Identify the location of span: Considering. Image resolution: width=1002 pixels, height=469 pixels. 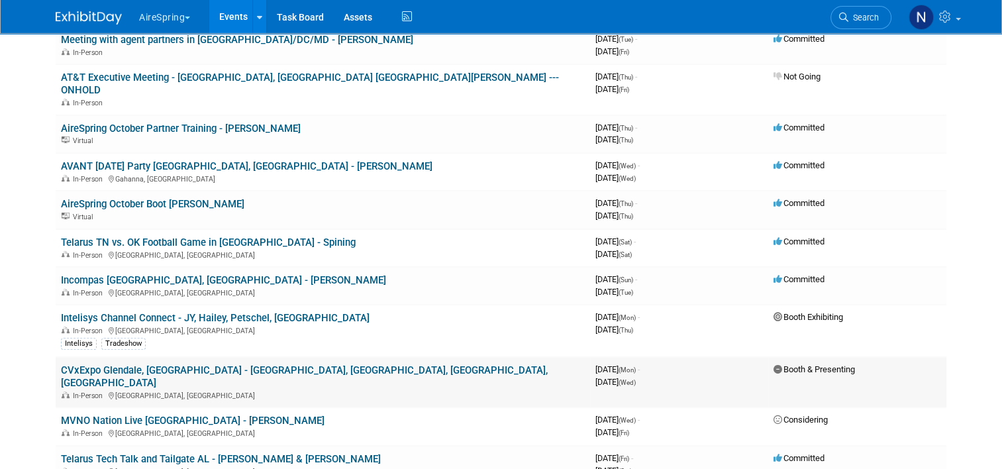
(801, 419).